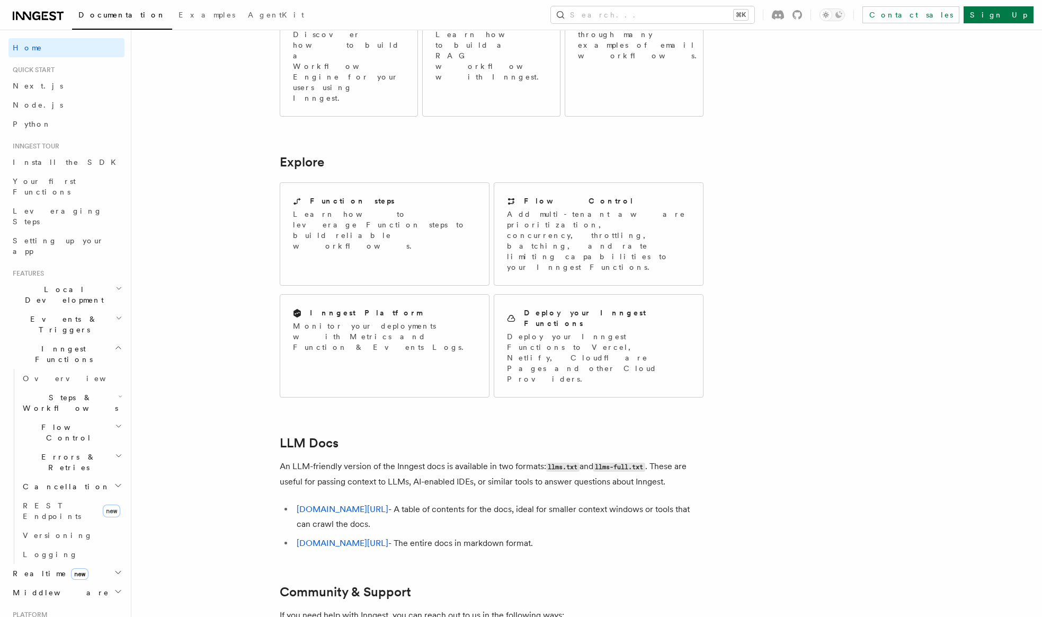 This screenshot has height=617, width=1042. Describe the element at coordinates (72, 535) in the screenshot. I see `a: Versioning` at that location.